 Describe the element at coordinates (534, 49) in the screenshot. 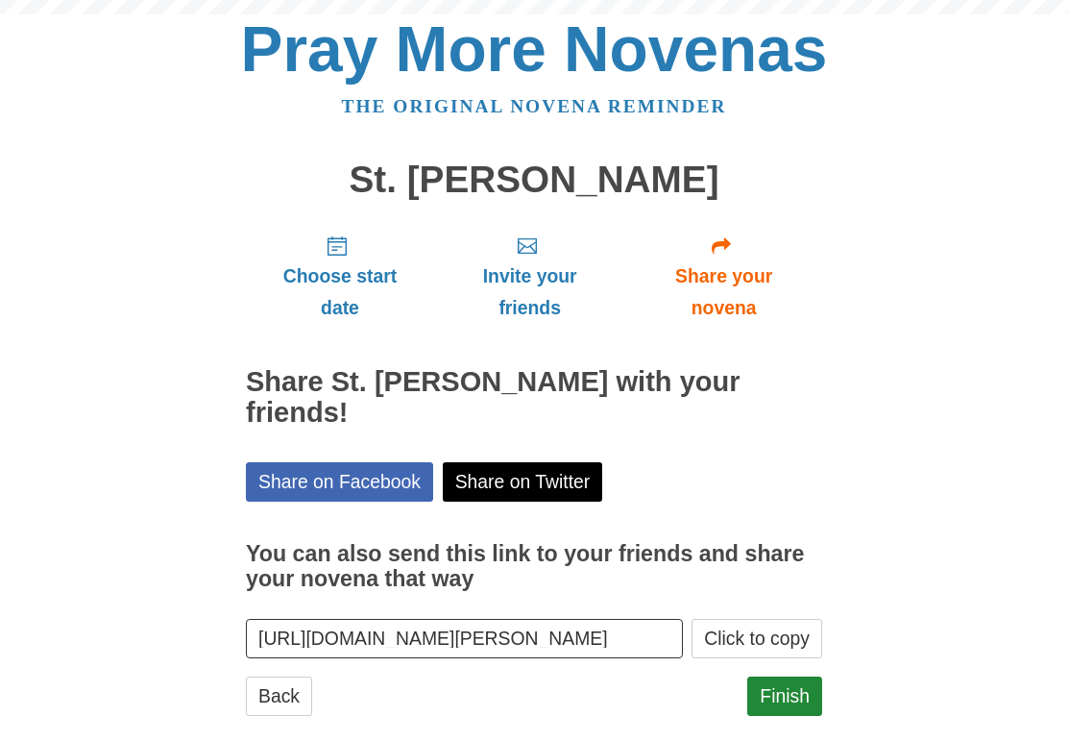

I see `a: Pray More Novenas` at that location.